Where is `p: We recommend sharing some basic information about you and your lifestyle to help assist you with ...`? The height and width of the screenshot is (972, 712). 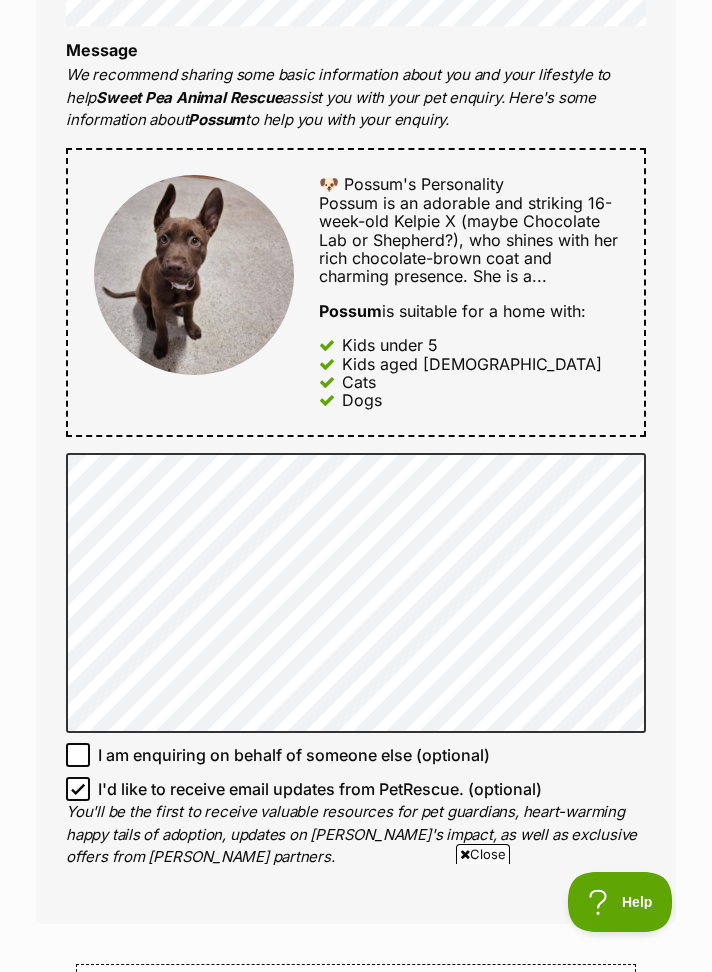
p: We recommend sharing some basic information about you and your lifestyle to help assist you with ... is located at coordinates (356, 98).